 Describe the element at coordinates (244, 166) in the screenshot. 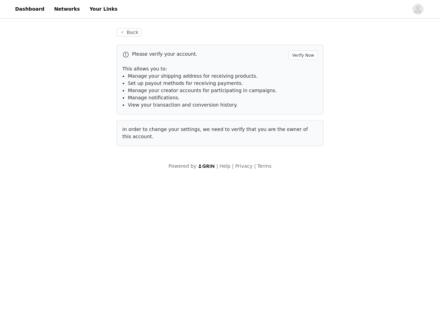

I see `a: Privacy` at that location.